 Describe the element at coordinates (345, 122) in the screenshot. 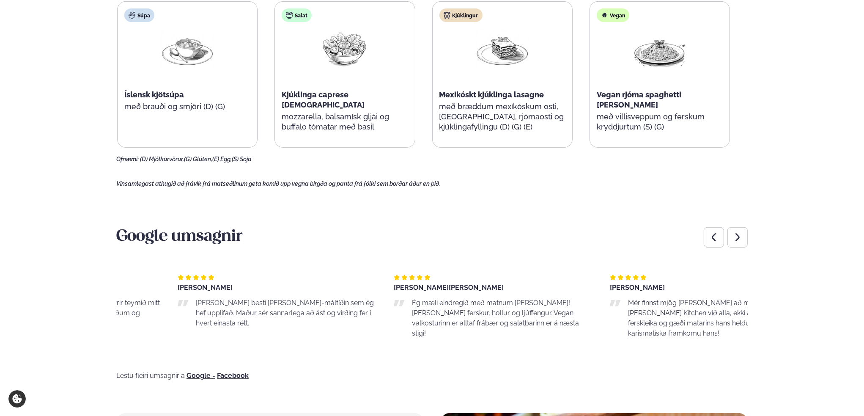

I see `p: mozzarella, balsamísk gljái og buffalo tómatar með basil` at that location.